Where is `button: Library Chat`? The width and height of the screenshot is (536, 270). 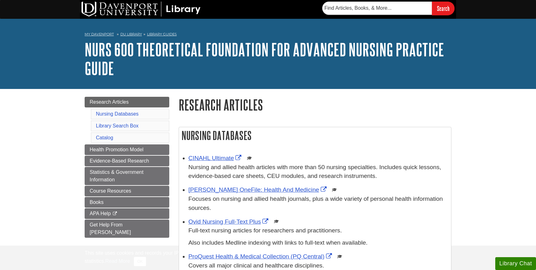 button: Library Chat is located at coordinates (516, 264).